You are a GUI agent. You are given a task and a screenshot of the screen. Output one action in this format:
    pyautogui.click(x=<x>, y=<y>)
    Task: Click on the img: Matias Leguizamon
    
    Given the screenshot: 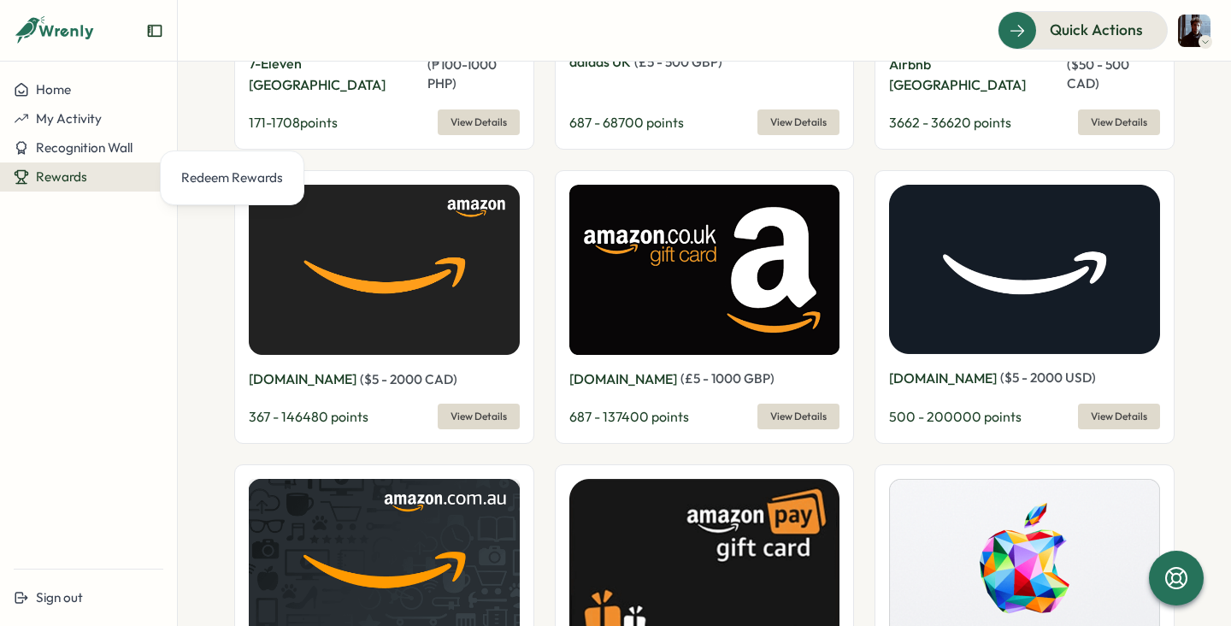 What is the action you would take?
    pyautogui.click(x=1195, y=31)
    